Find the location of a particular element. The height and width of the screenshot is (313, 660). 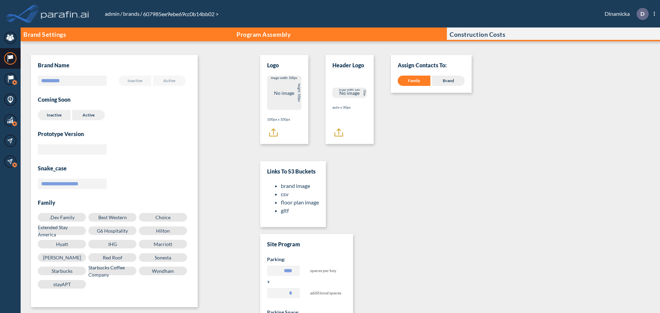

label: Sonesta is located at coordinates (163, 257).